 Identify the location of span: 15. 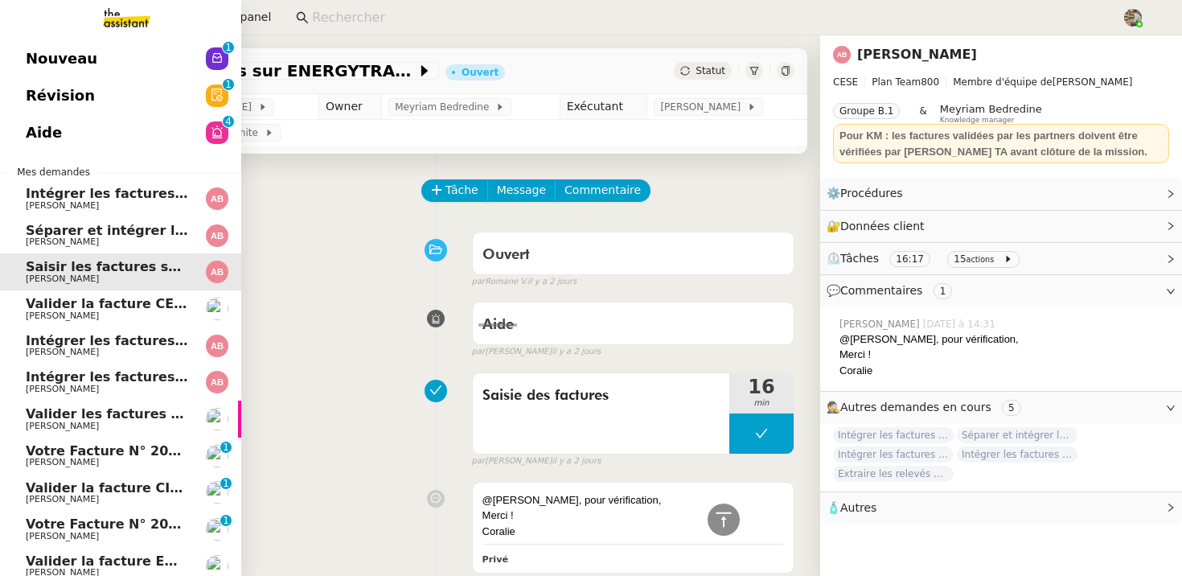
(959, 259).